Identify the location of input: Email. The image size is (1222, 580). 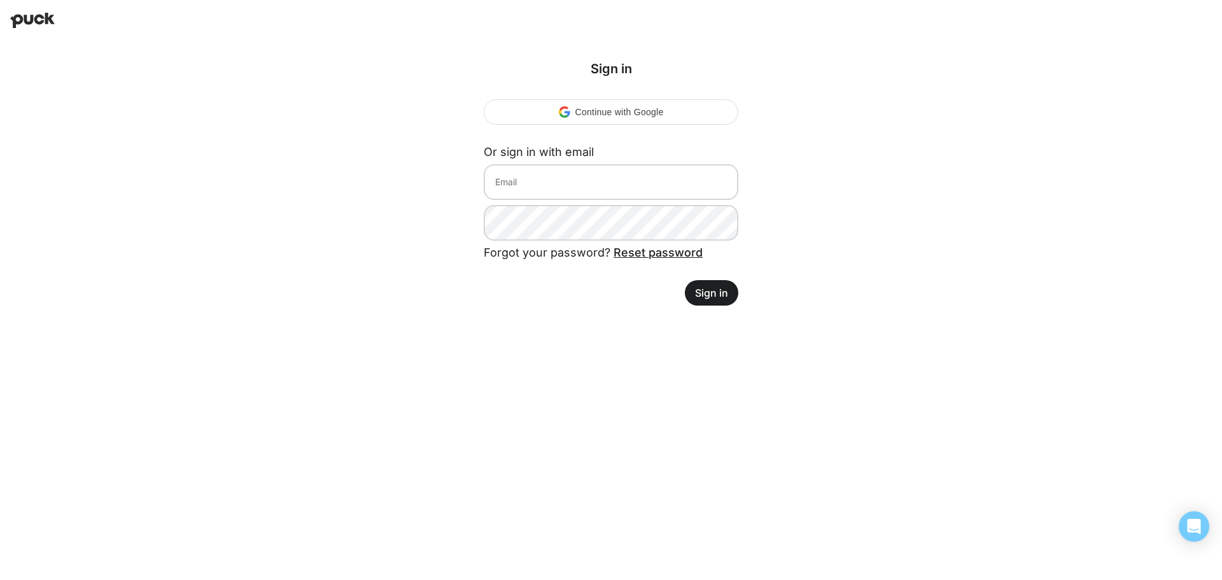
(611, 182).